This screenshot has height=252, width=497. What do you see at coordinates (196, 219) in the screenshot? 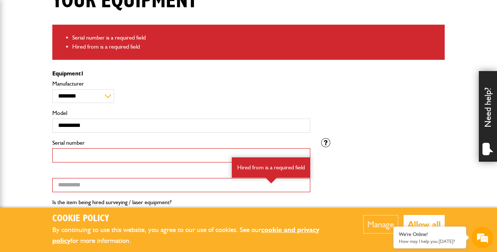
I see `h2: Cookie Policy` at bounding box center [196, 219].